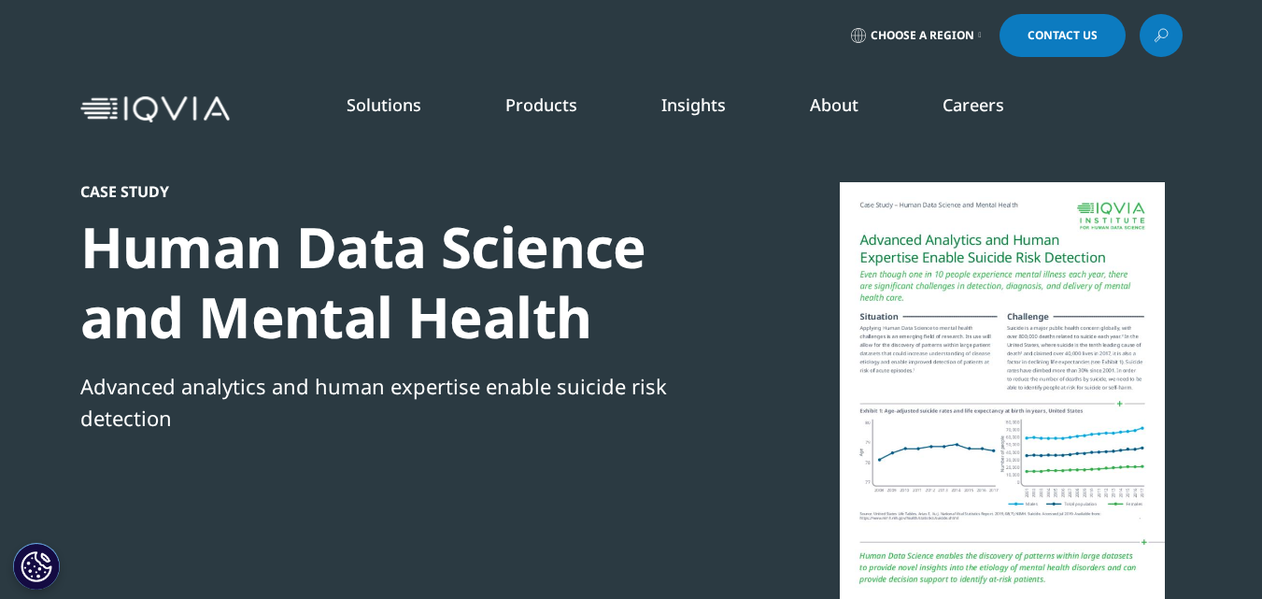 The image size is (1262, 599). What do you see at coordinates (401, 282) in the screenshot?
I see `div: Human Data Science and Mental Health` at bounding box center [401, 282].